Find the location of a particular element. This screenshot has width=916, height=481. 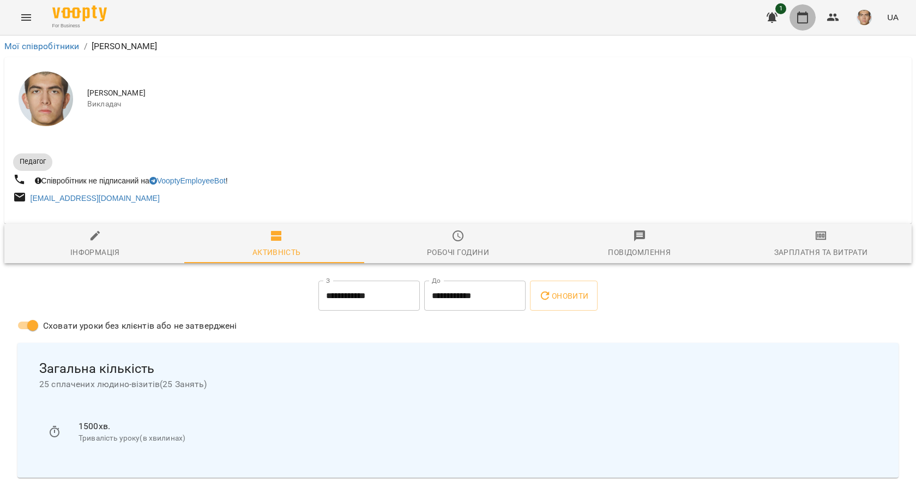

span: Викладач is located at coordinates (495, 104).